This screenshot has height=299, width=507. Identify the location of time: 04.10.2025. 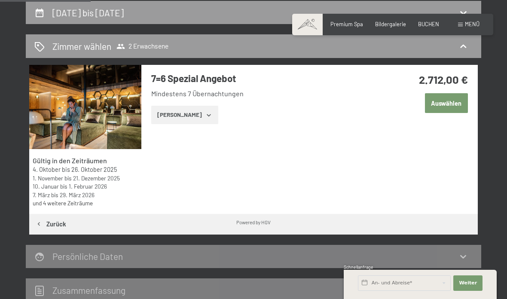
(46, 169).